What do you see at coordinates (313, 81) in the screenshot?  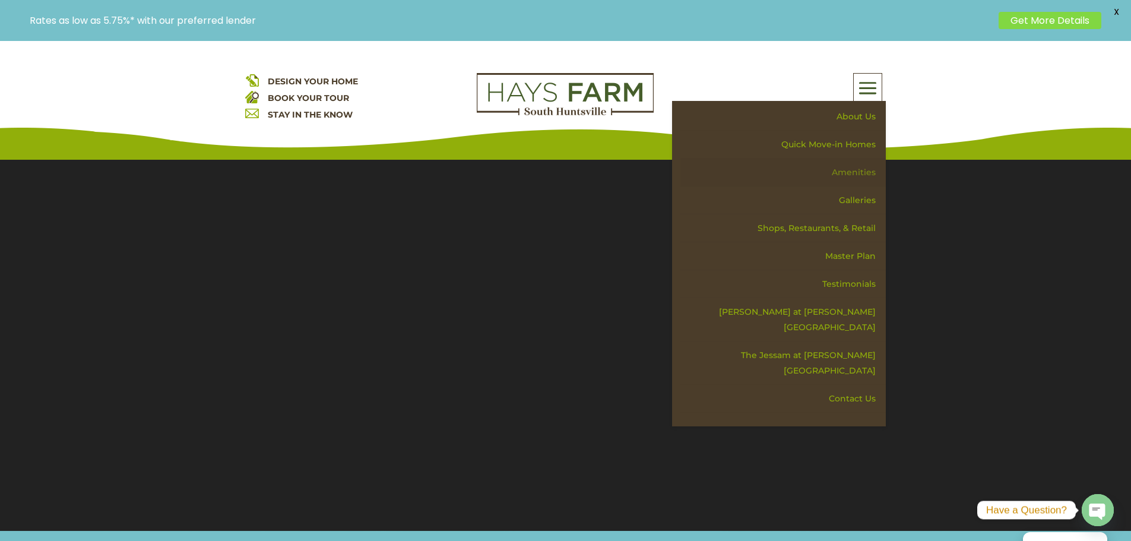 I see `a: DESIGN YOUR HOME` at bounding box center [313, 81].